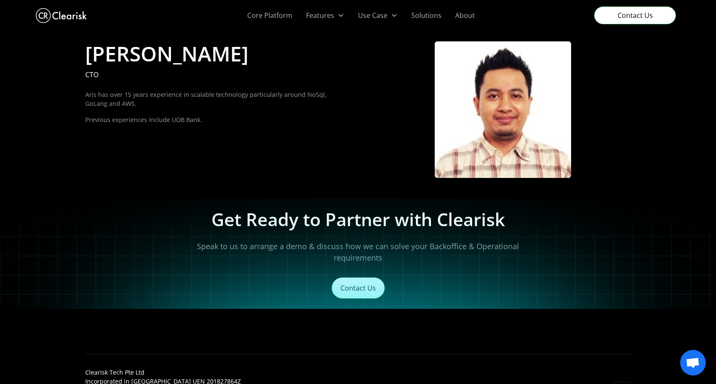  I want to click on div: Use Case, so click(373, 15).